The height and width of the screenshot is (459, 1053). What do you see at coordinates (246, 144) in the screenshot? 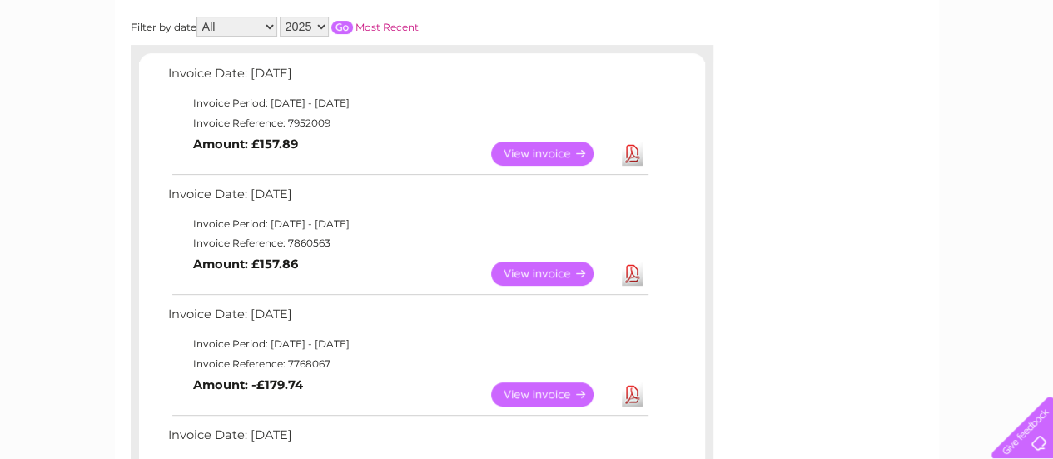
I see `b: Amount: £157.89` at bounding box center [246, 144].